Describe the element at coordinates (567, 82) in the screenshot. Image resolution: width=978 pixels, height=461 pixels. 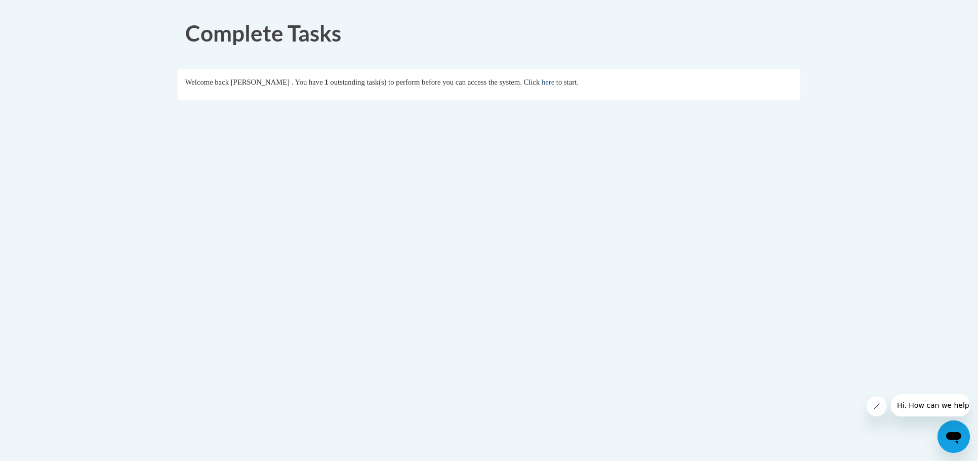
I see `span: to start.` at that location.